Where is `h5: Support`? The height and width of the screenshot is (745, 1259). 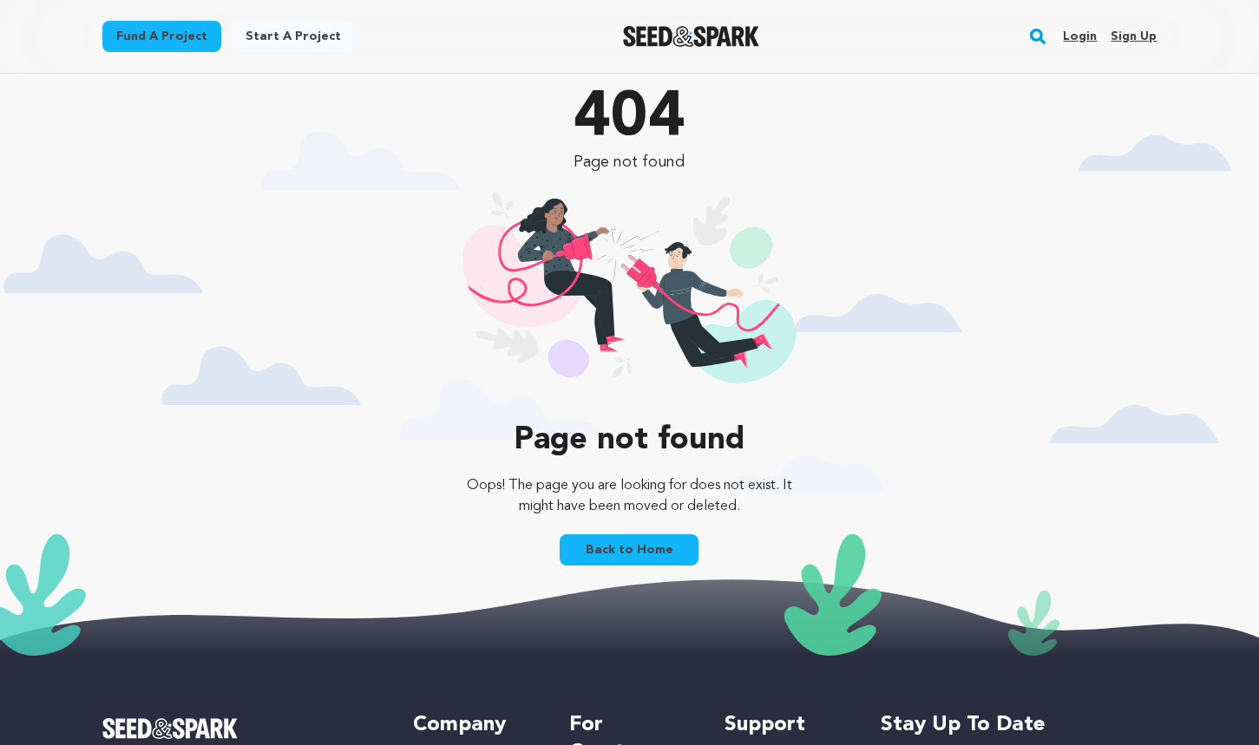 h5: Support is located at coordinates (784, 725).